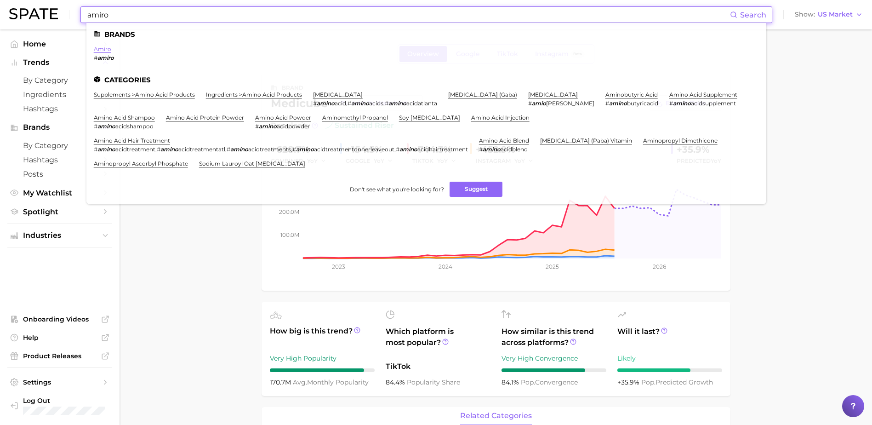 The width and height of the screenshot is (872, 425). What do you see at coordinates (60, 174) in the screenshot?
I see `a: Posts` at bounding box center [60, 174].